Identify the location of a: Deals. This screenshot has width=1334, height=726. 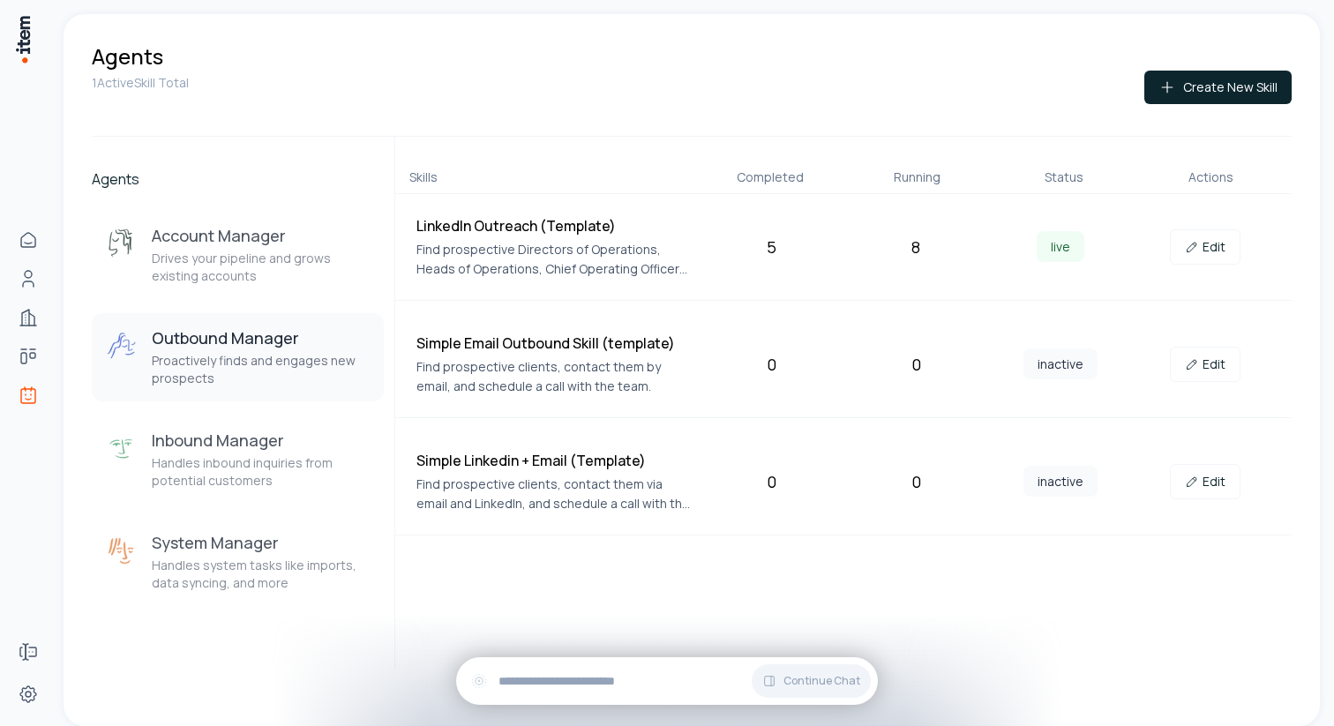
(28, 356).